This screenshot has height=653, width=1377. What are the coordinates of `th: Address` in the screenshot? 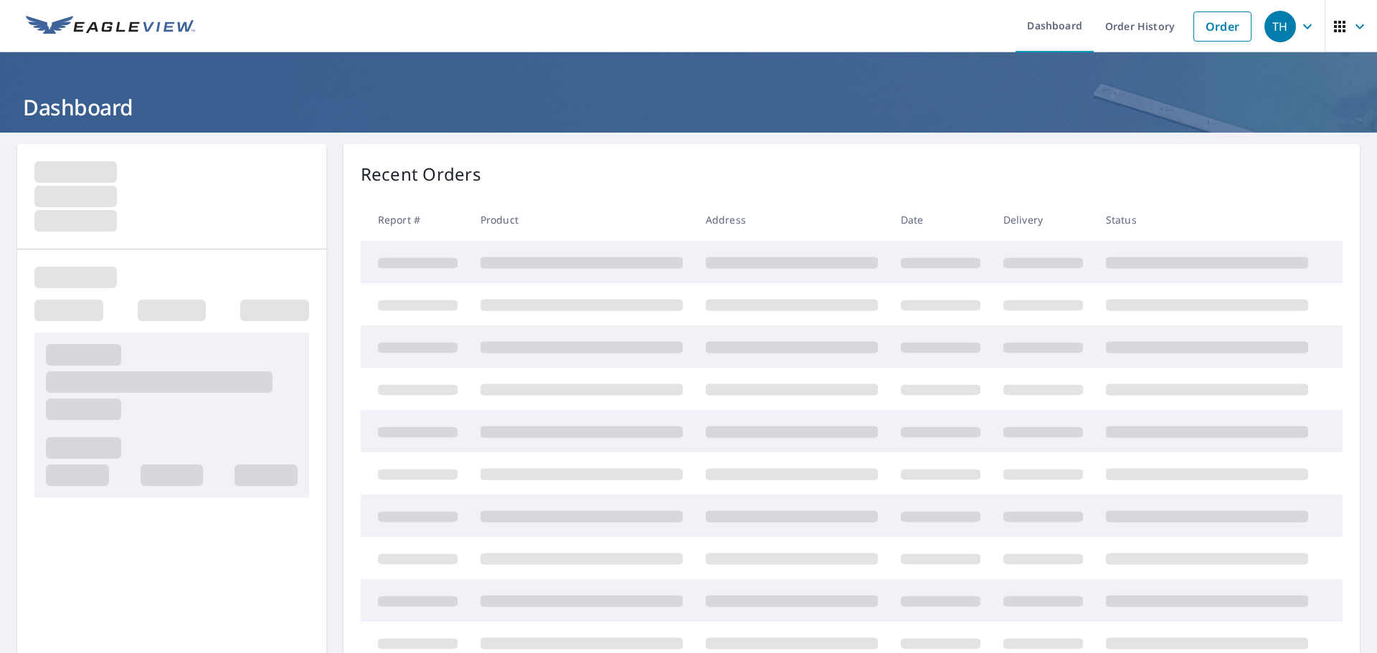 It's located at (792, 219).